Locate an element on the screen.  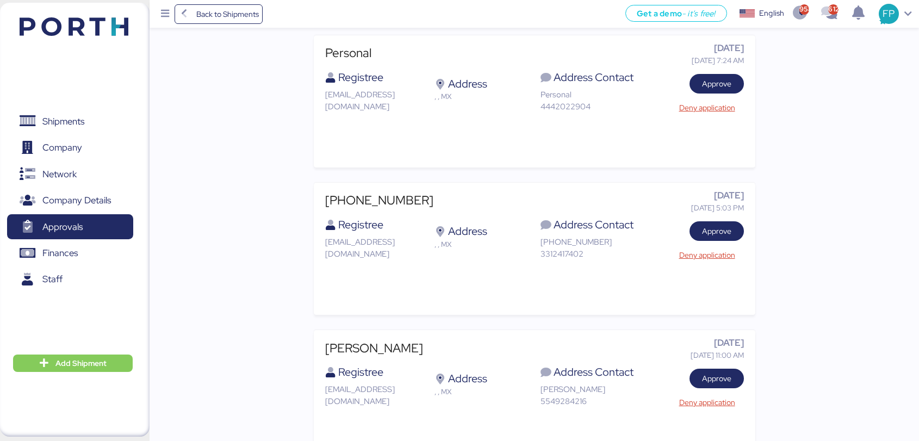
a: Approvals is located at coordinates (70, 227).